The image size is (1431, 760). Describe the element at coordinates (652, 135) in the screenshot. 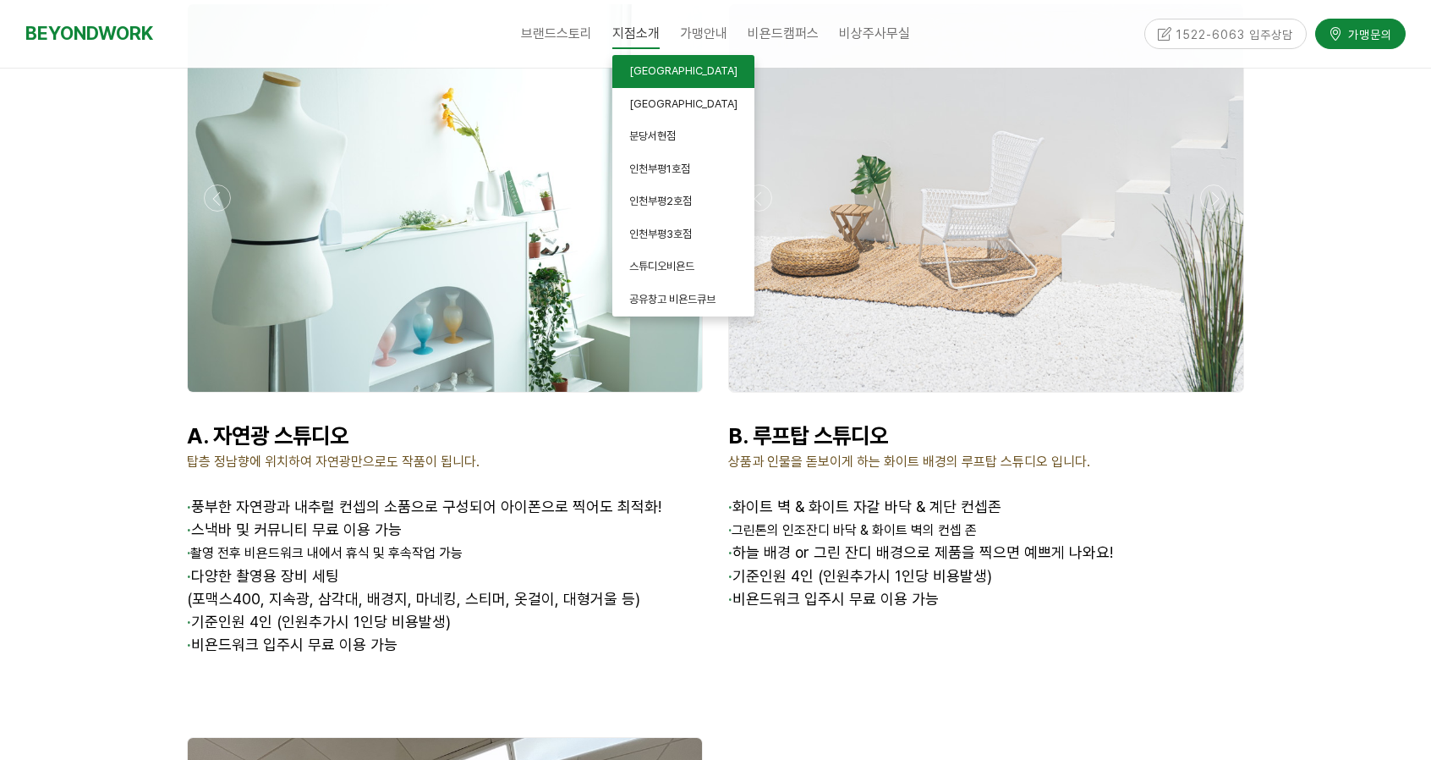

I see `span: 분당서현점` at that location.